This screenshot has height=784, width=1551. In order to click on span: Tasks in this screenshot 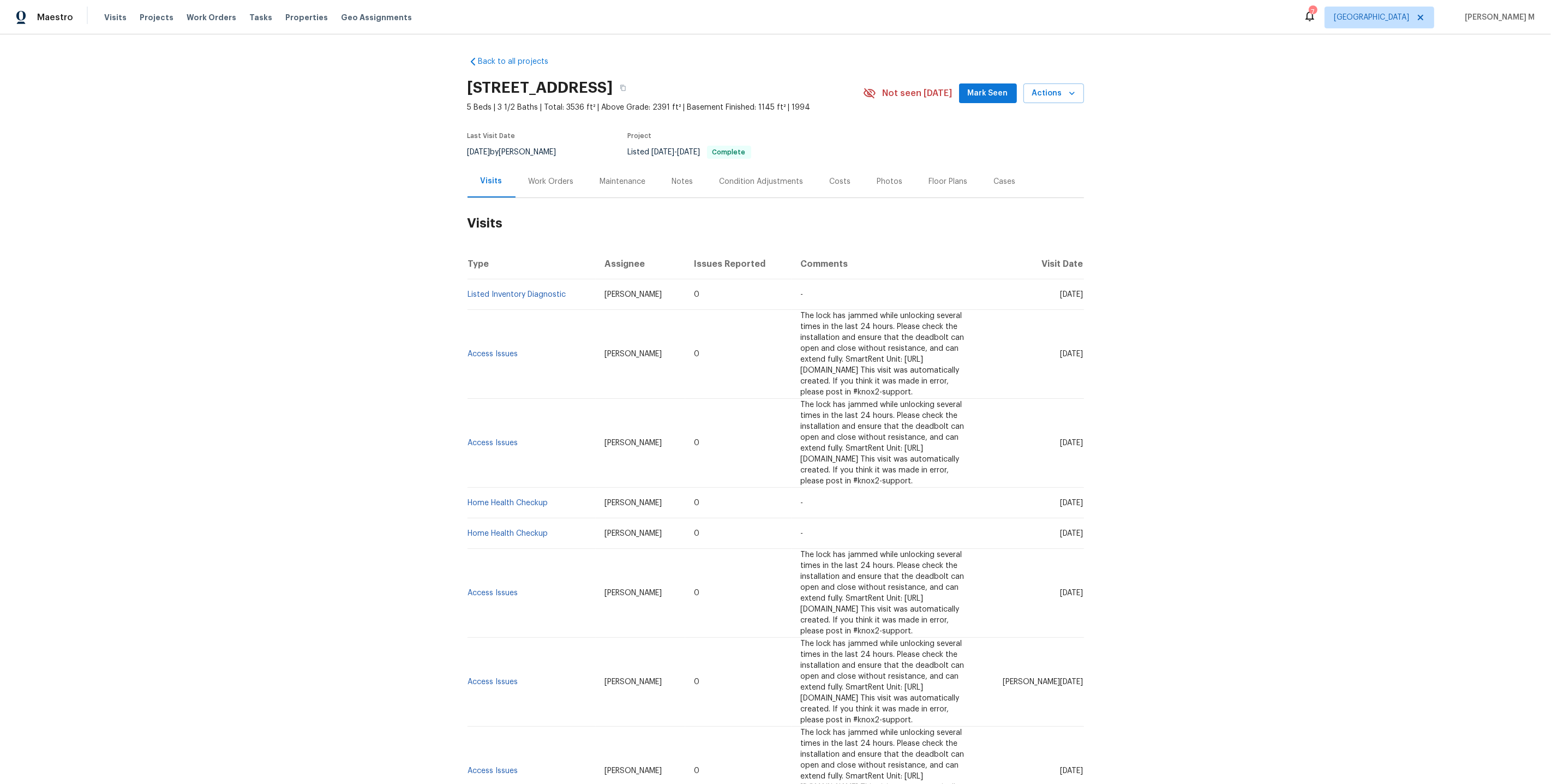, I will do `click(261, 18)`.